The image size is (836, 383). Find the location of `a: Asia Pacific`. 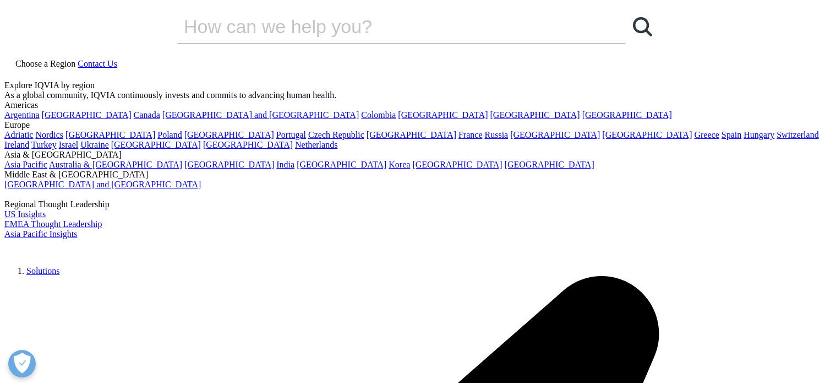

a: Asia Pacific is located at coordinates (26, 164).